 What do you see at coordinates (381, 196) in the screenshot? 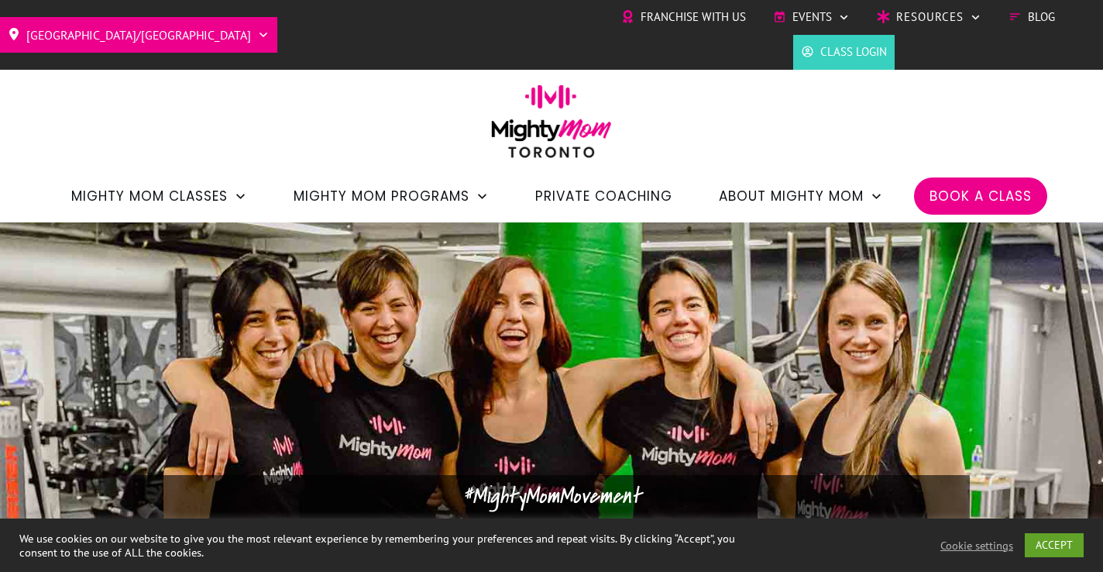
I see `span: Mighty Mom Programs` at bounding box center [381, 196].